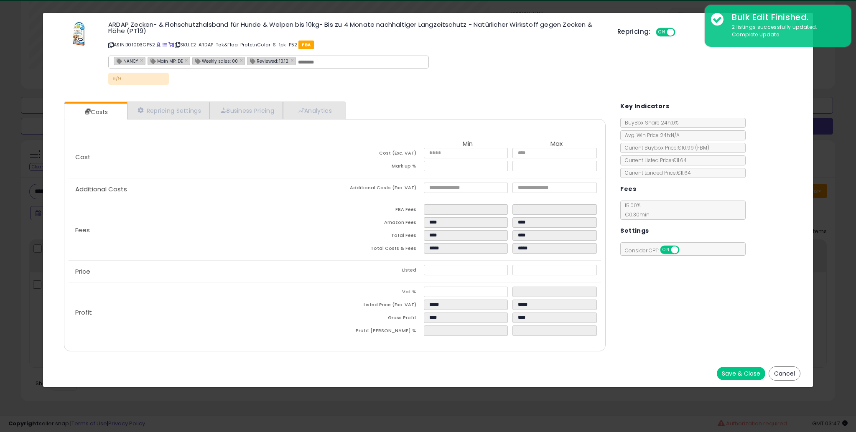  What do you see at coordinates (357, 45) in the screenshot?
I see `p: ASIN: B010D3GP52 | SKU: E2-ARDAP-Tck&Flea-ProtctnColar-S-1pk-P52` at bounding box center [357, 45].